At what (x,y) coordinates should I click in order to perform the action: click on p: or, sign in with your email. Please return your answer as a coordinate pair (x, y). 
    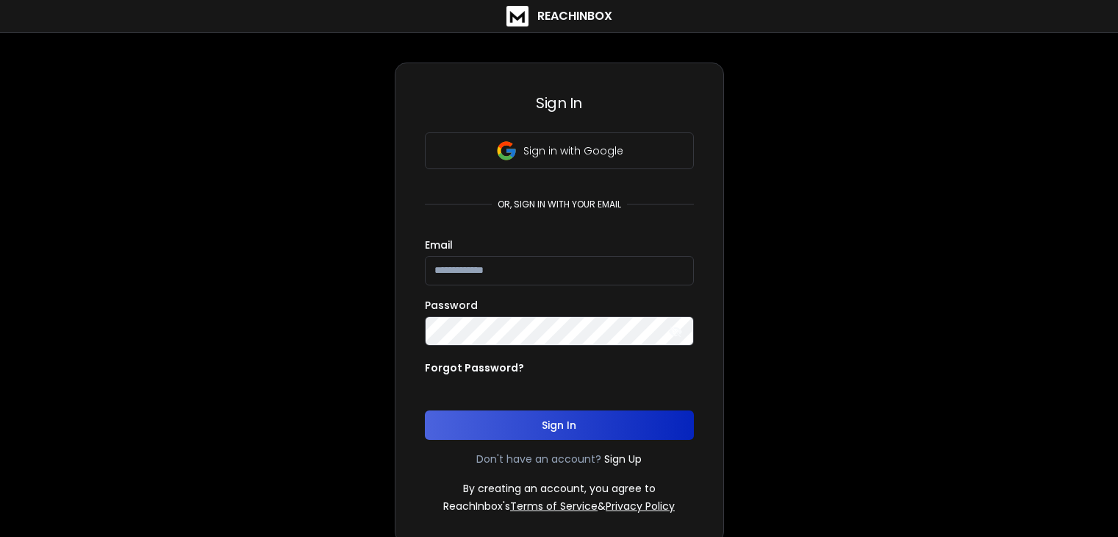
    Looking at the image, I should click on (560, 204).